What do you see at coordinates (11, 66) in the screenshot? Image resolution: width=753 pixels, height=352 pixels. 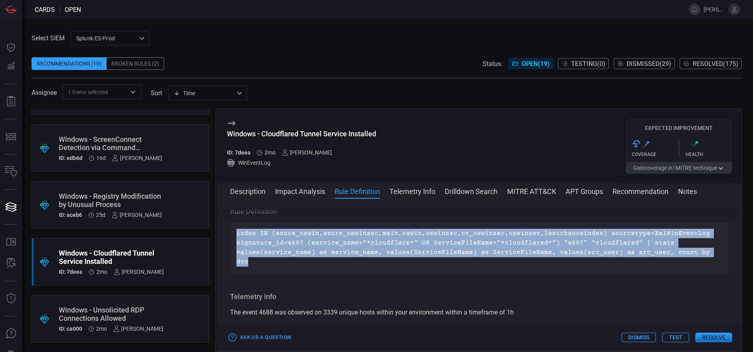 I see `button: Detections` at bounding box center [11, 66].